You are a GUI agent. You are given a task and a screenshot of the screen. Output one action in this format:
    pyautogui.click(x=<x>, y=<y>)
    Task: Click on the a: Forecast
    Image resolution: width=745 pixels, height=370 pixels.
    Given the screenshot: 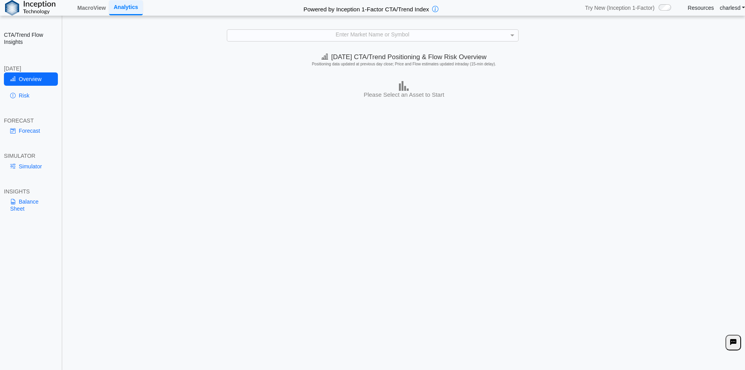 What is the action you would take?
    pyautogui.click(x=31, y=131)
    